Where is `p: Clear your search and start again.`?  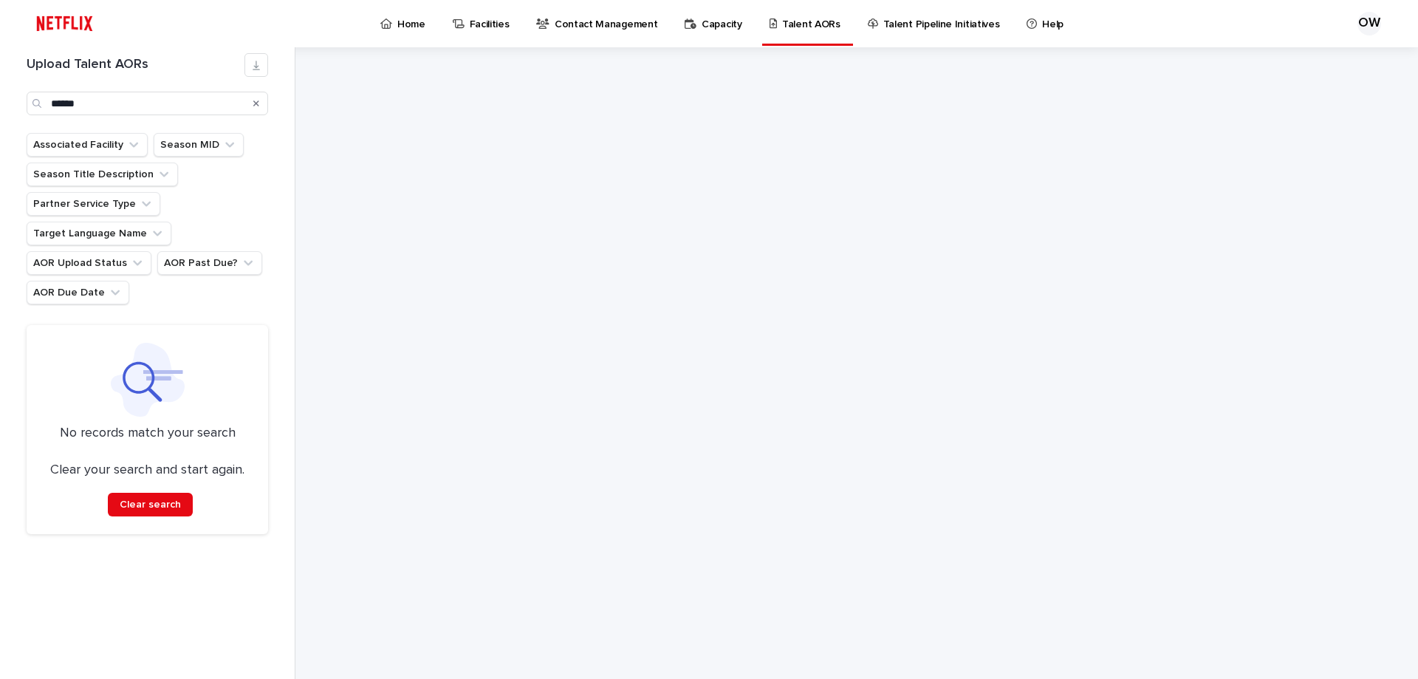
p: Clear your search and start again. is located at coordinates (147, 470).